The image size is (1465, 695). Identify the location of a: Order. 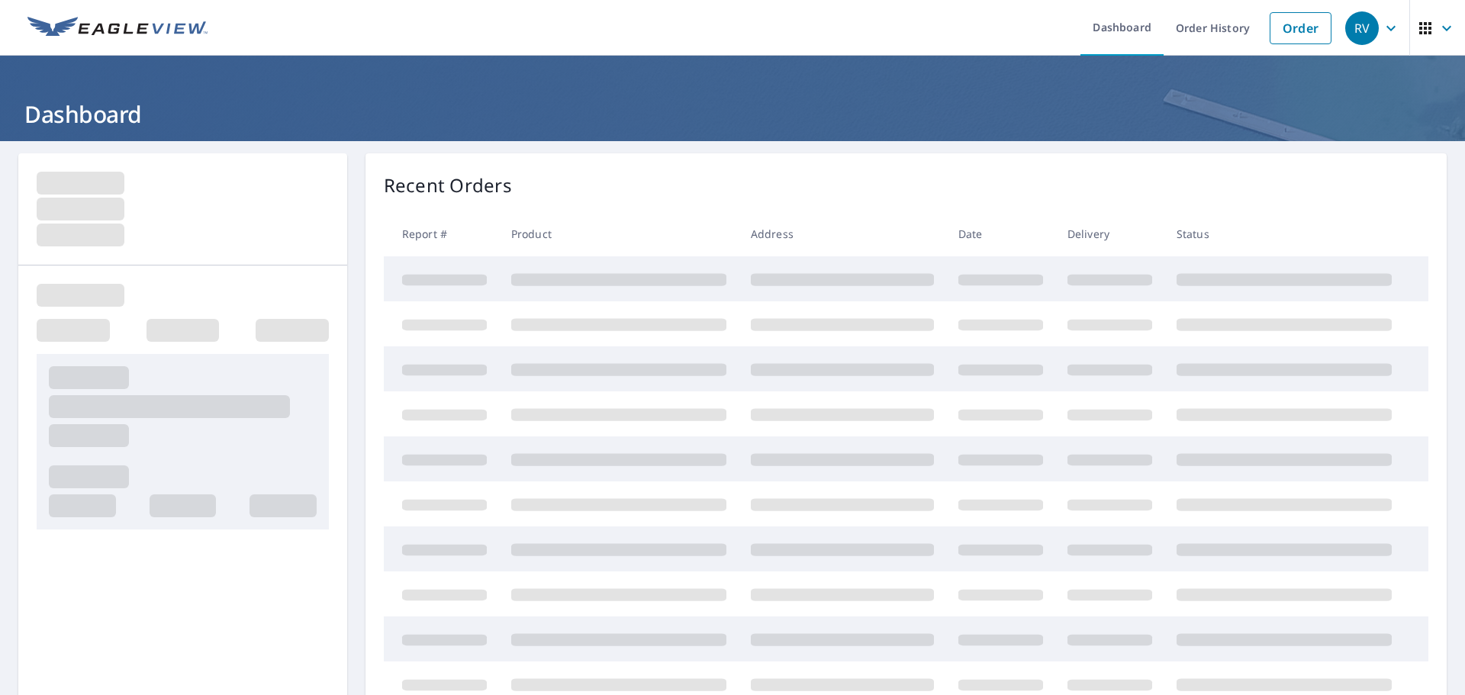
(1300, 28).